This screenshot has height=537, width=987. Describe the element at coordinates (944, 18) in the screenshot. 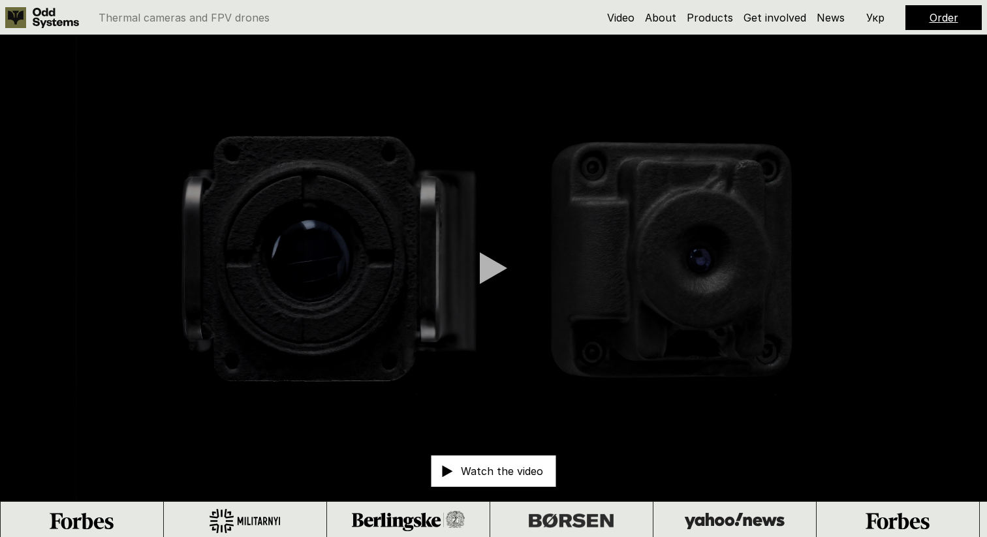

I see `a: Order` at that location.